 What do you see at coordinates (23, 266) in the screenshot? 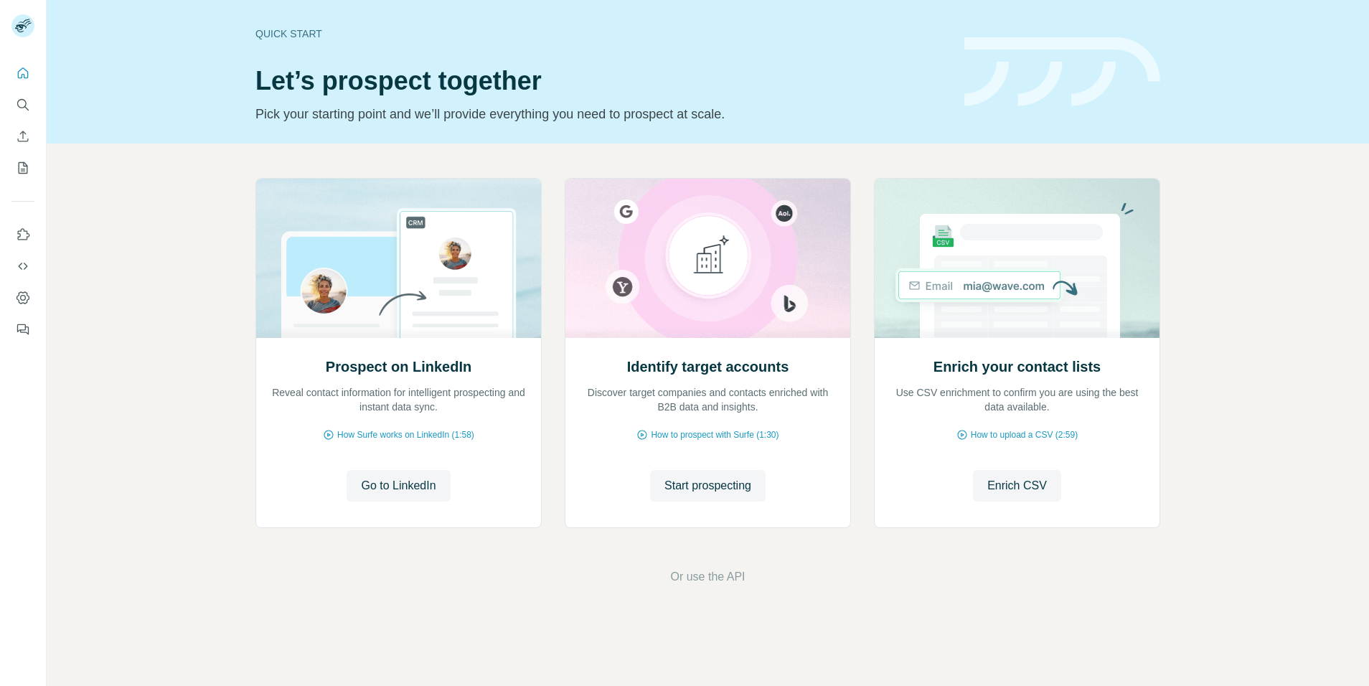
I see `button: Use Surfe API` at bounding box center [23, 266].